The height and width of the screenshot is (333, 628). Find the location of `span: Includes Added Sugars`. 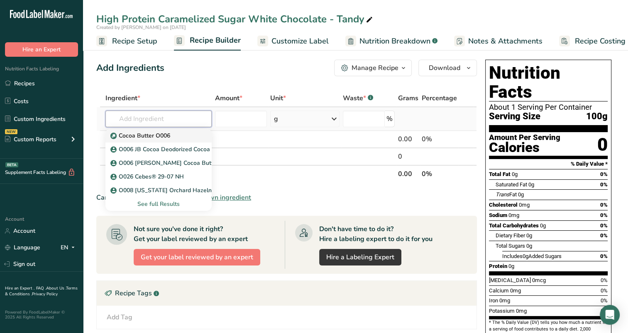

span: Includes Added Sugars is located at coordinates (531, 256).